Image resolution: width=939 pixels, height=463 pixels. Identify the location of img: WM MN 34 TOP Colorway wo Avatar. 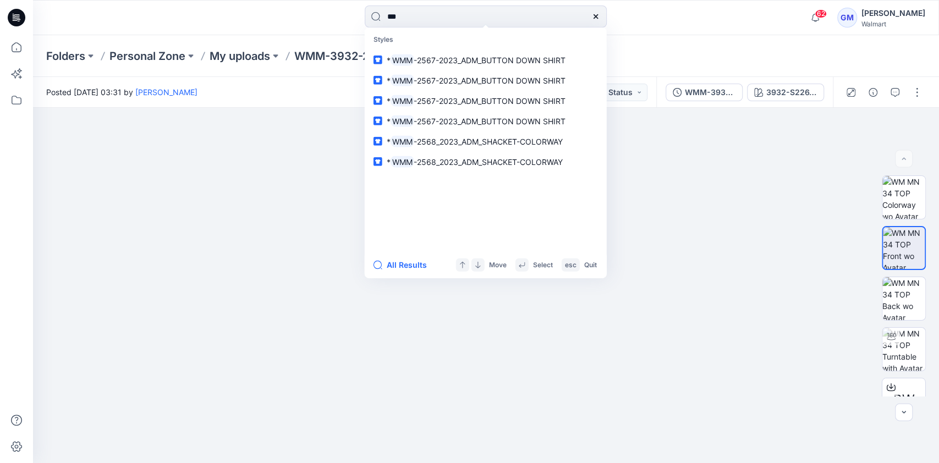
(904, 197).